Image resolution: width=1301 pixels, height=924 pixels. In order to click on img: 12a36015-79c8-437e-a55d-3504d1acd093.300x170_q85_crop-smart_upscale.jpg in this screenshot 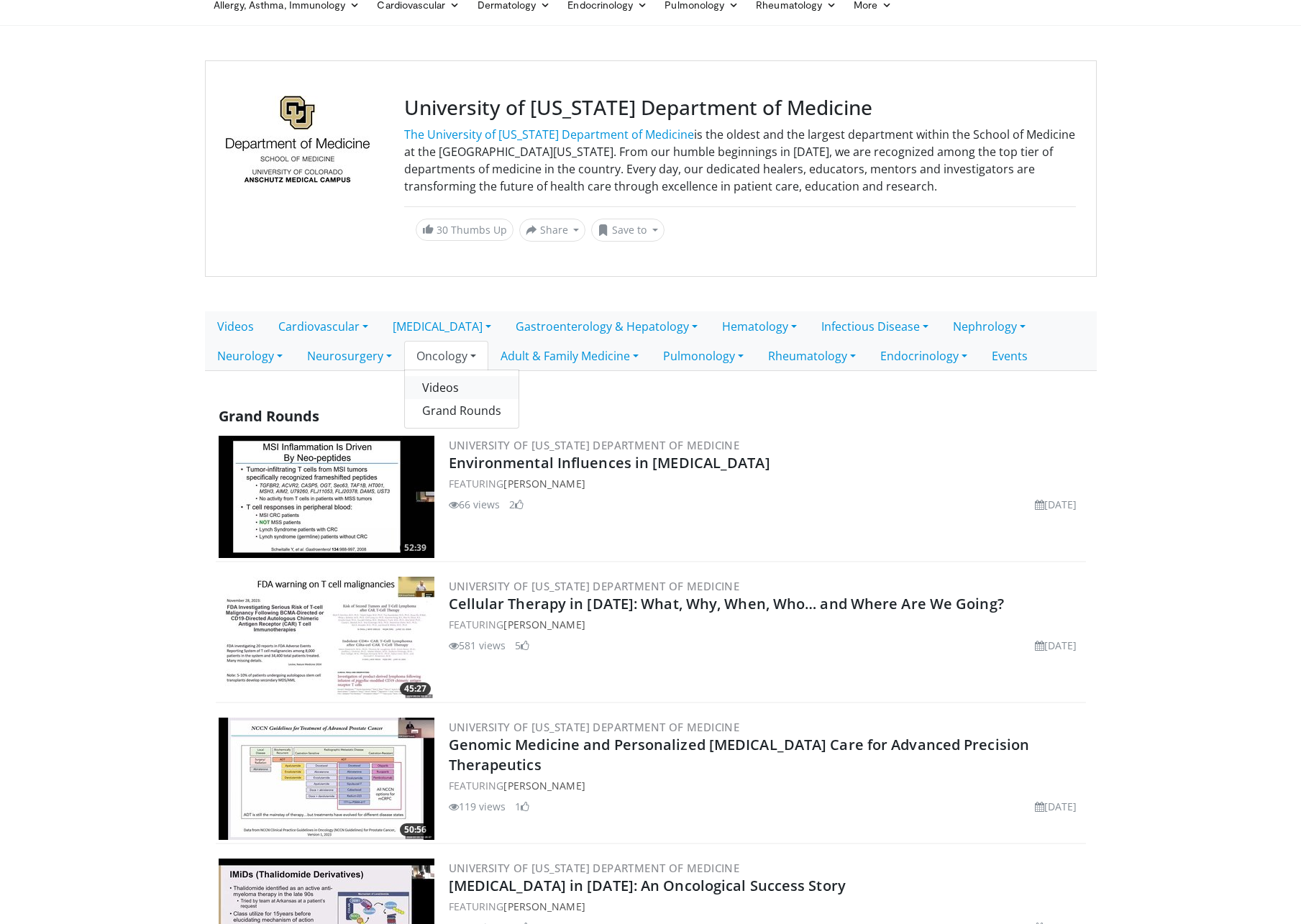, I will do `click(326, 638)`.